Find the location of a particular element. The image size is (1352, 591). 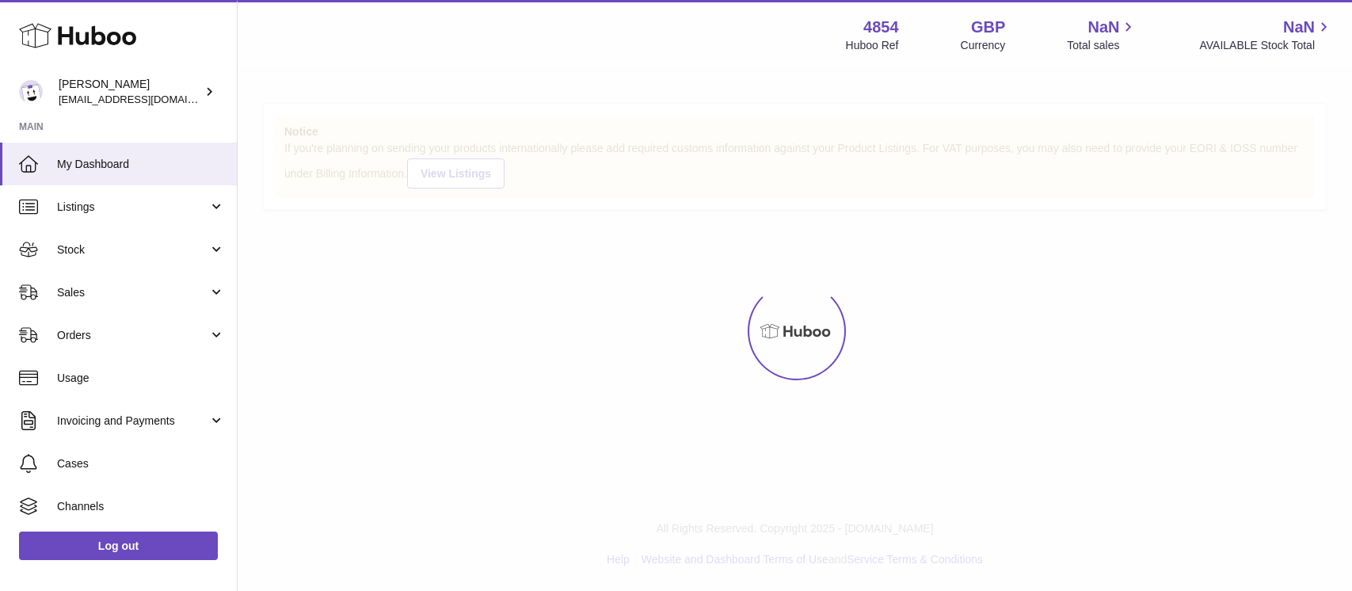

span: Listings is located at coordinates (132, 207).